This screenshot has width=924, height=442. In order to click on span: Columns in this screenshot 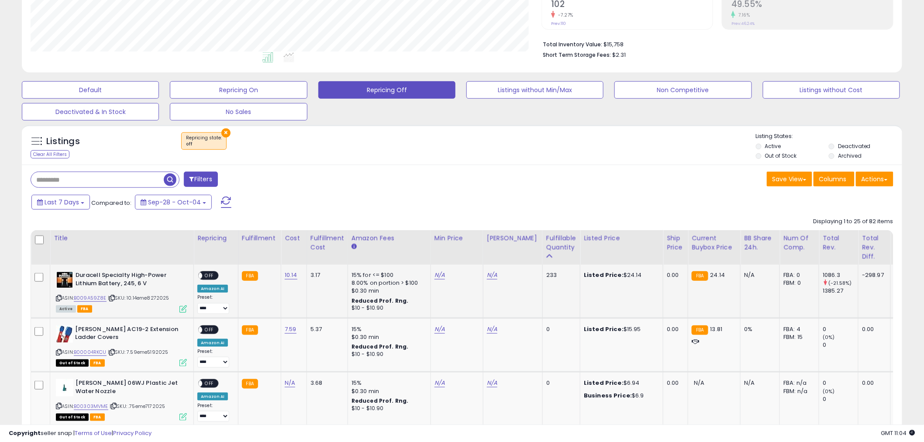, I will do `click(833, 179)`.